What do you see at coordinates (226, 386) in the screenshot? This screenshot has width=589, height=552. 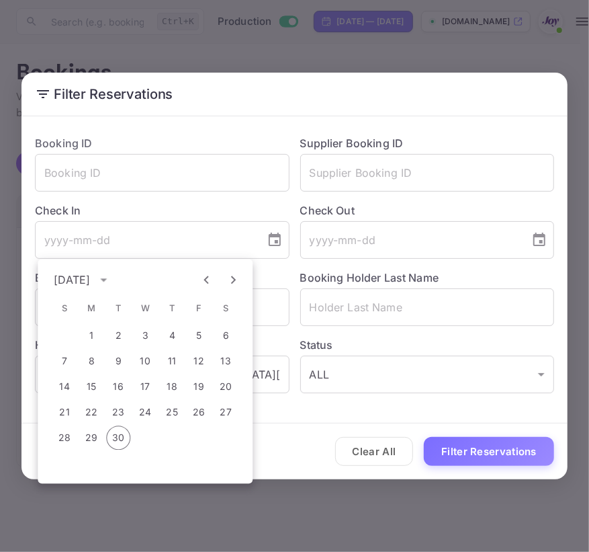 I see `button: 20` at bounding box center [226, 386].